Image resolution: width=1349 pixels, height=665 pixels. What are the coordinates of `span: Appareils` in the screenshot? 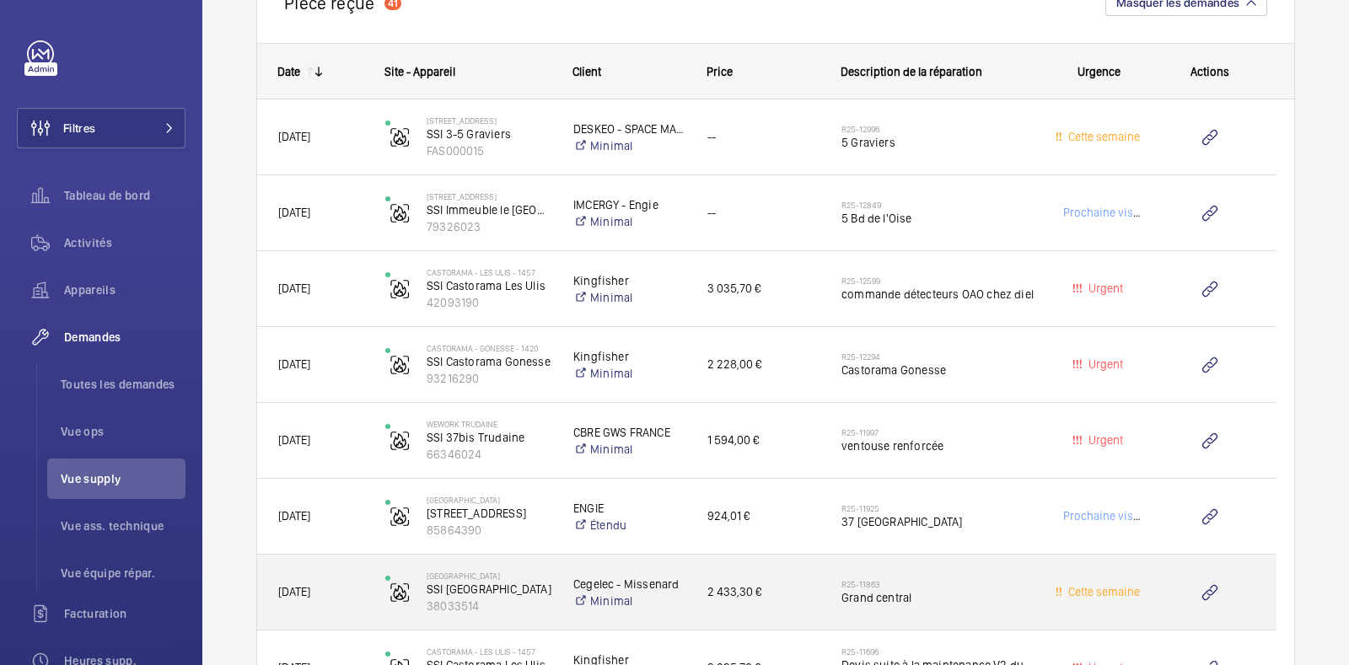 It's located at (125, 290).